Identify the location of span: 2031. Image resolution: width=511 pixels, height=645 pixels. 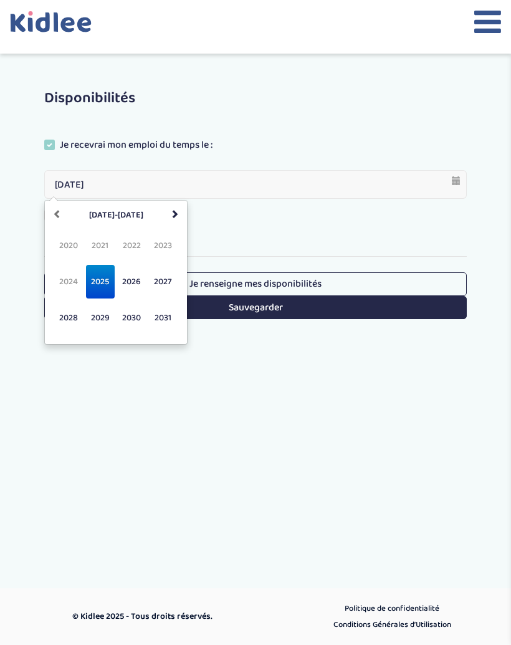
(163, 318).